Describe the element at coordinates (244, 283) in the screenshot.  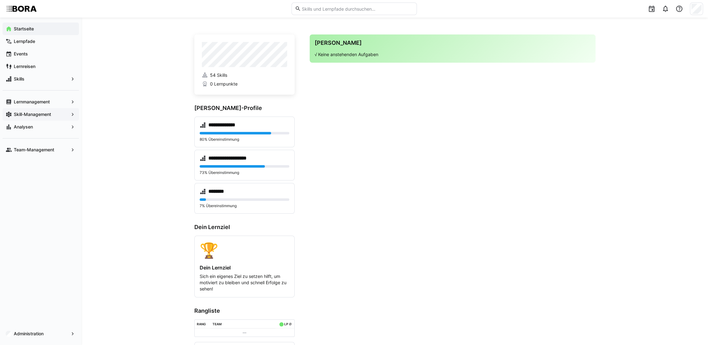
I see `p: Sich ein eigenes Ziel zu setzen hilft, um motiviert zu bleiben und schnell Erfolge zu sehen!` at that location.